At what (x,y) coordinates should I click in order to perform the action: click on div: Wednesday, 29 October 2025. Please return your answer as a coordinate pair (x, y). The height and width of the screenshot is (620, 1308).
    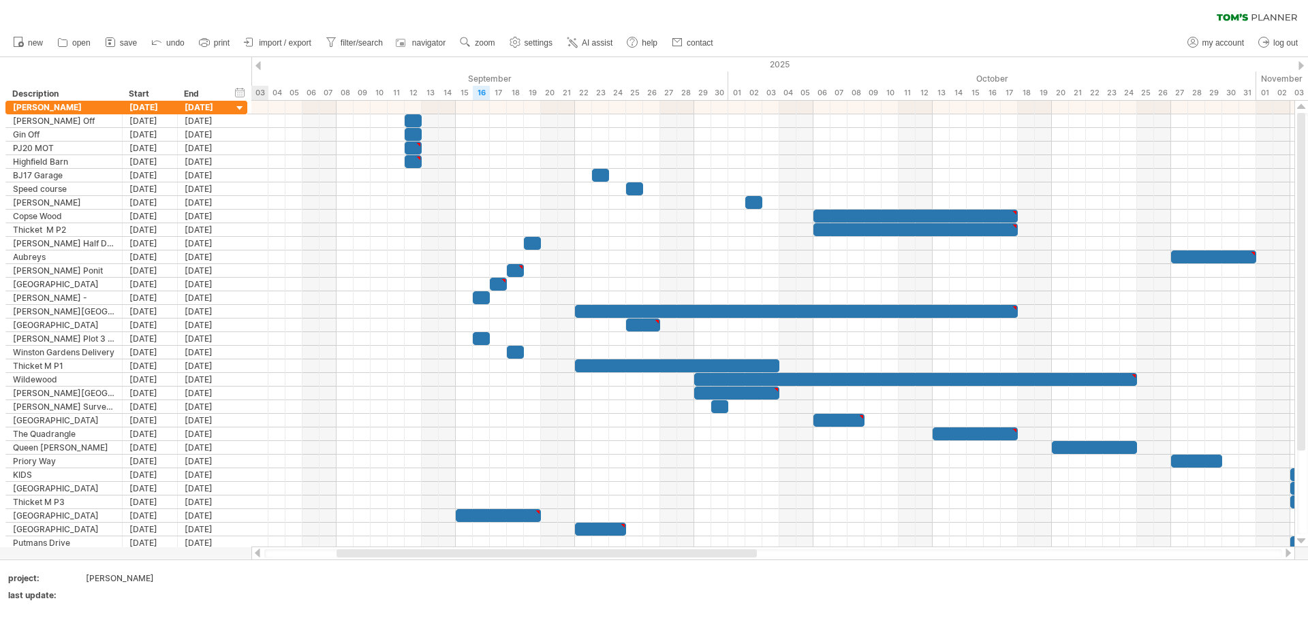
    Looking at the image, I should click on (1213, 93).